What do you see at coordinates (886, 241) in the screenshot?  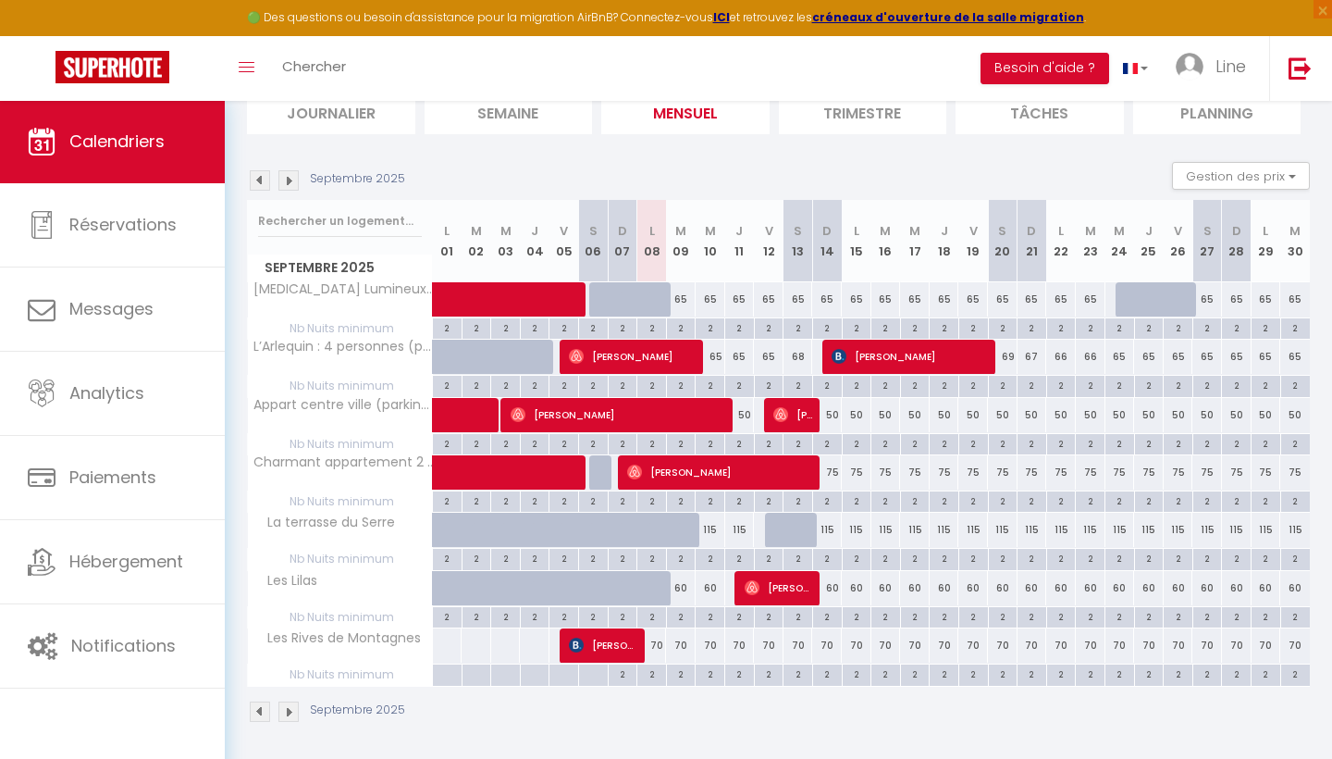 I see `th: 16` at bounding box center [886, 241].